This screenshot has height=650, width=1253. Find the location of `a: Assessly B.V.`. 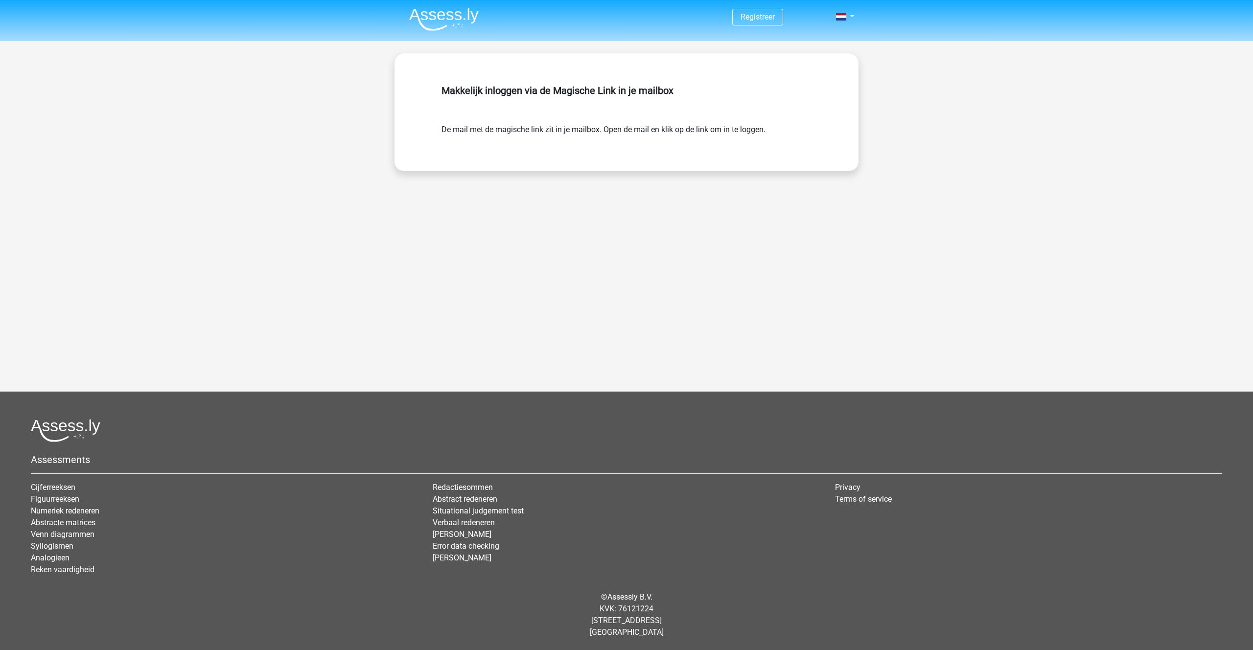

a: Assessly B.V. is located at coordinates (630, 597).